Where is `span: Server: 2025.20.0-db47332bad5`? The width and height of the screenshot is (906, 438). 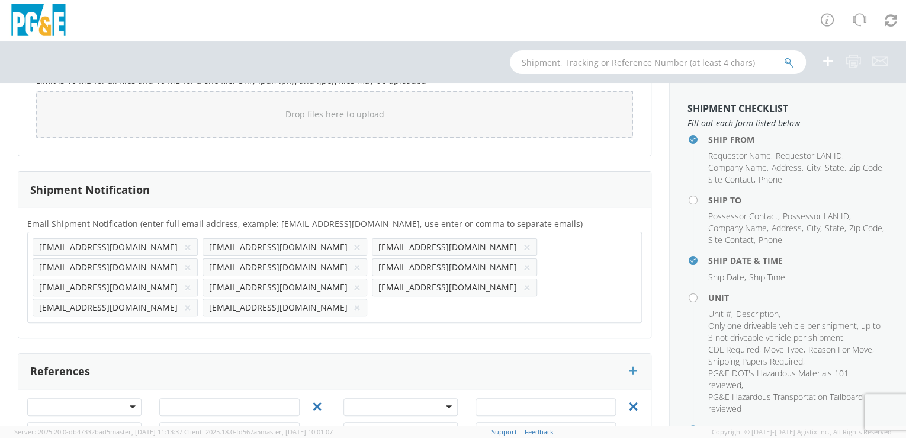 span: Server: 2025.20.0-db47332bad5 is located at coordinates (98, 431).